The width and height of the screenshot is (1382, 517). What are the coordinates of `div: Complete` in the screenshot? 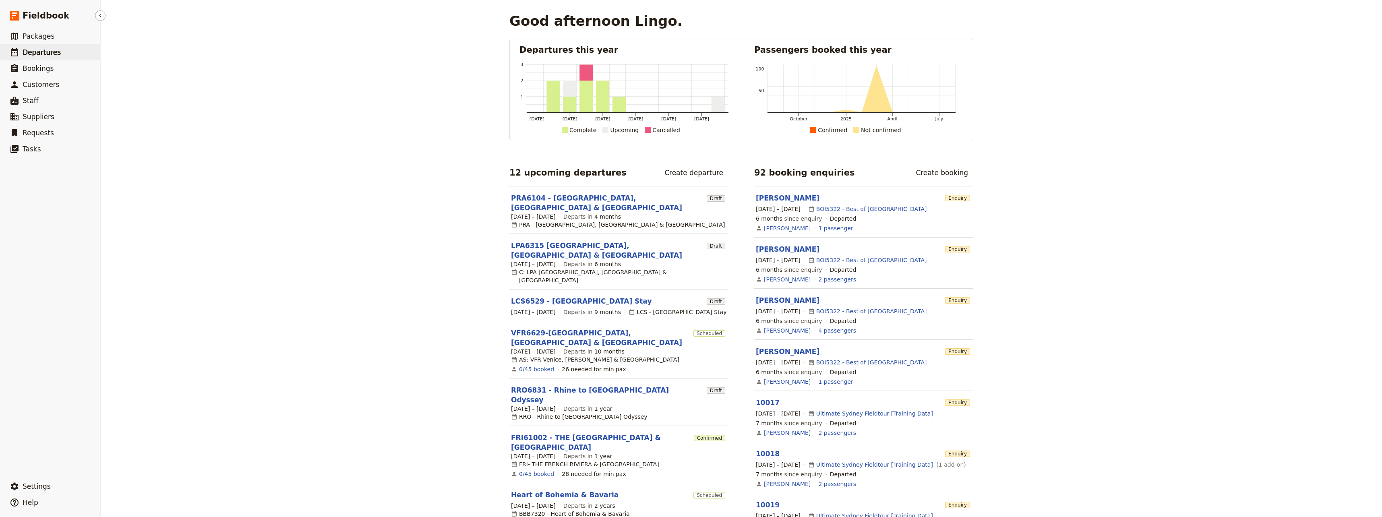 It's located at (583, 130).